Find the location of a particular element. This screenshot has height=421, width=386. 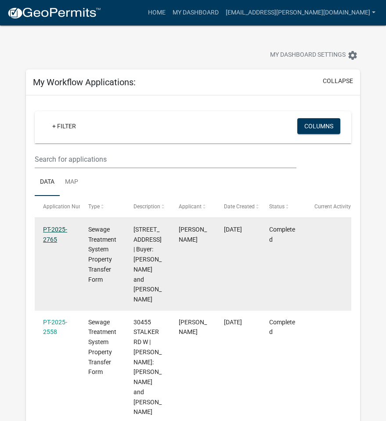

h5: My Workflow Applications: is located at coordinates (84, 82).